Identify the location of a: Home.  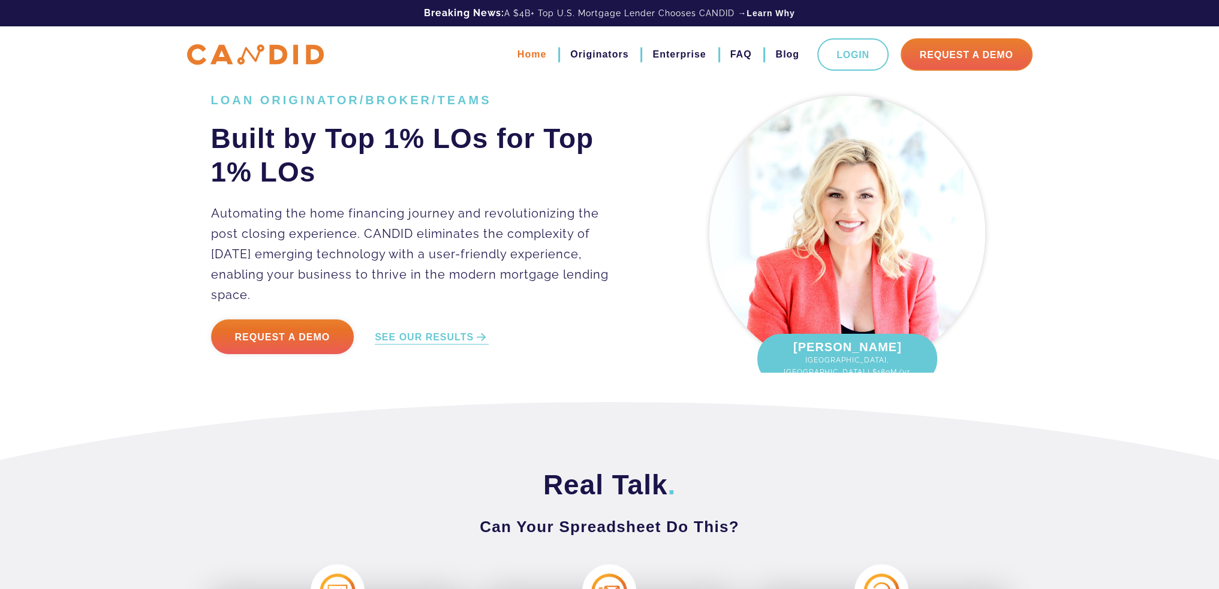
(532, 55).